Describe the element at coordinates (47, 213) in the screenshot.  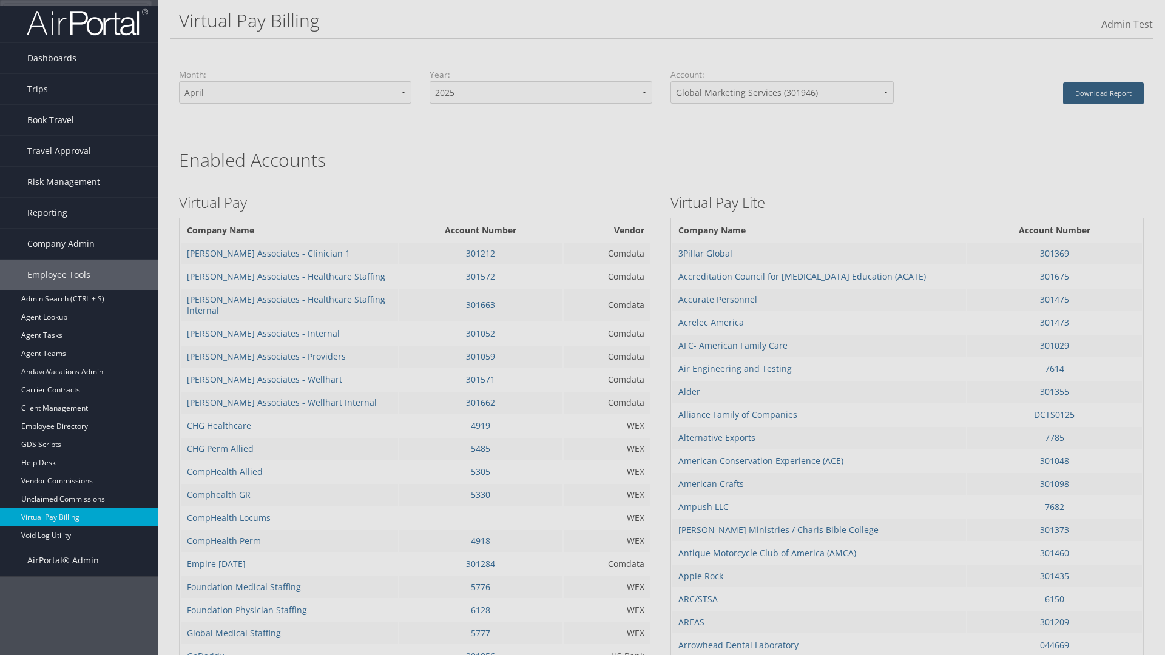
I see `span: Reporting` at that location.